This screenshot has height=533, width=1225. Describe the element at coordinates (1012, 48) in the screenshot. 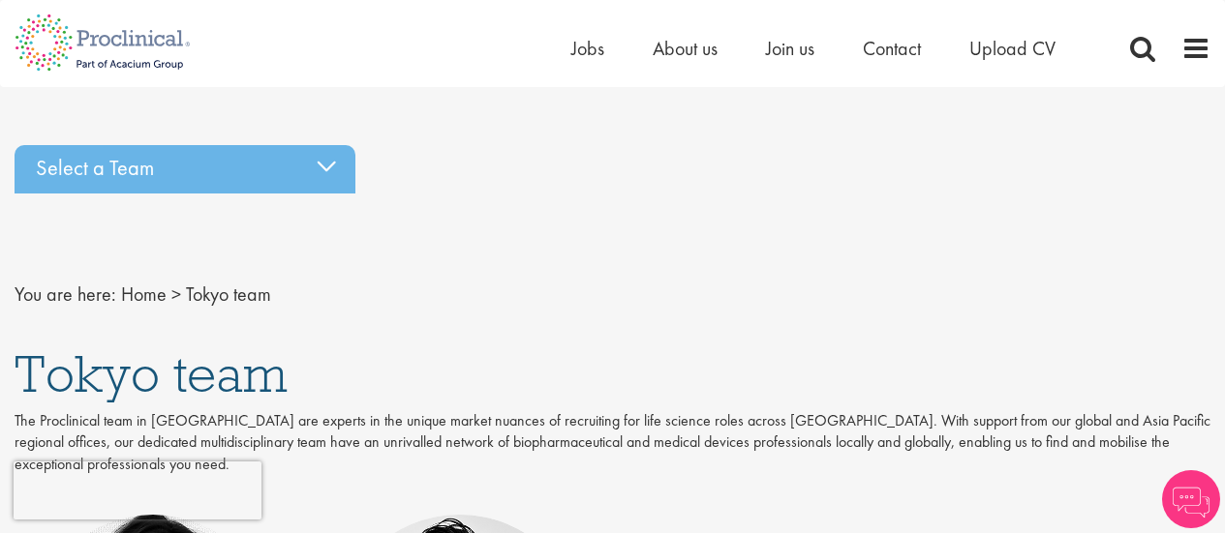

I see `span: Upload CV` at that location.